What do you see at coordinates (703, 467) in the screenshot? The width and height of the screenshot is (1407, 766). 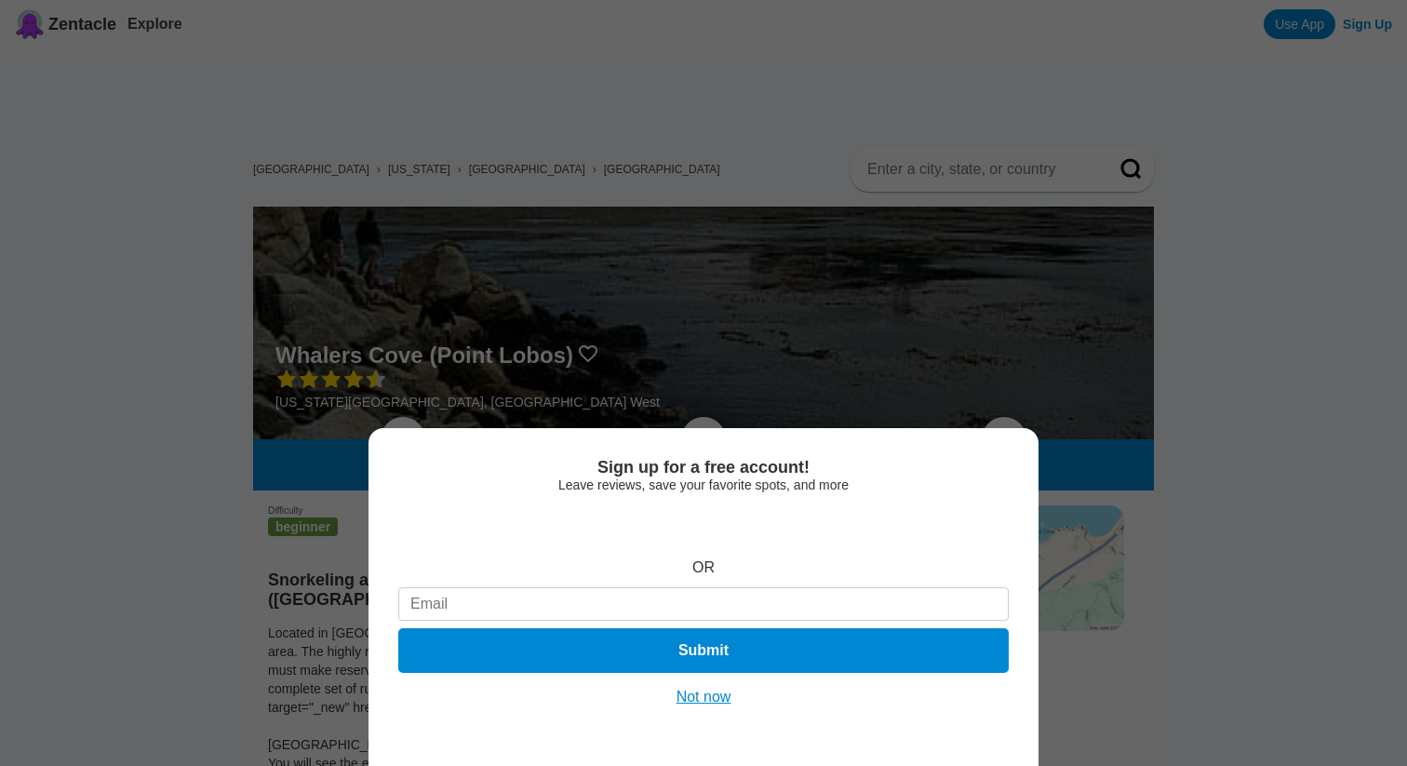 I see `div: Sign up for a free account!` at bounding box center [703, 467].